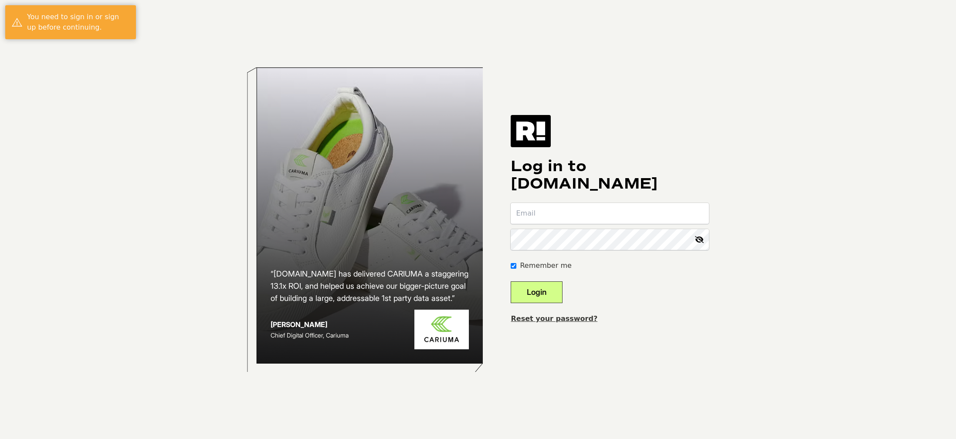 This screenshot has width=956, height=439. What do you see at coordinates (545, 266) in the screenshot?
I see `label: Remember me` at bounding box center [545, 266].